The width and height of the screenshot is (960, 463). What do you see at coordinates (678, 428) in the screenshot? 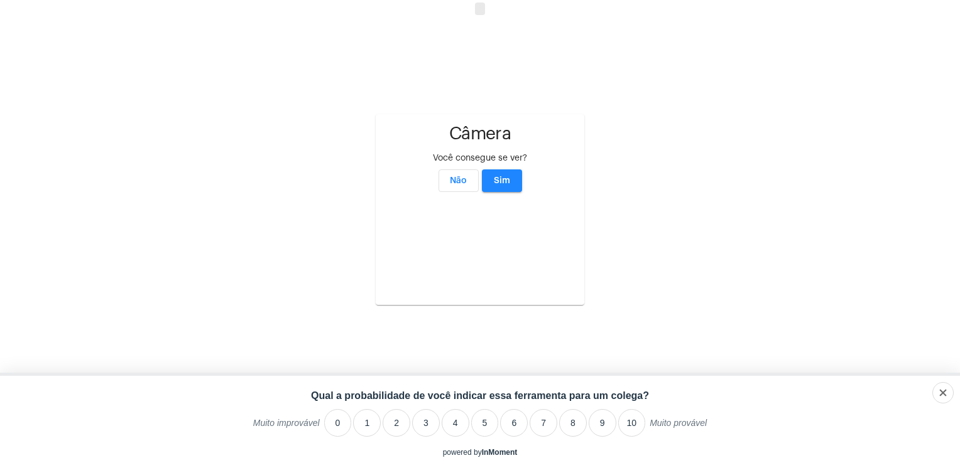
I see `label: Muito provável` at bounding box center [678, 428].